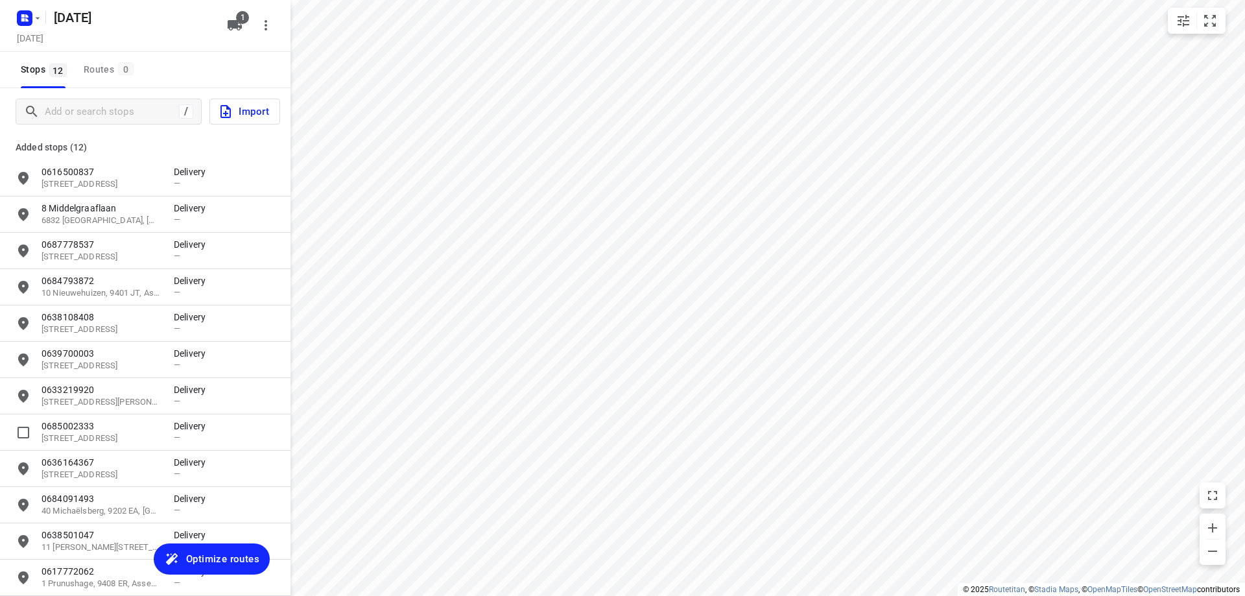  What do you see at coordinates (101, 281) in the screenshot?
I see `p: 0684793872` at bounding box center [101, 281].